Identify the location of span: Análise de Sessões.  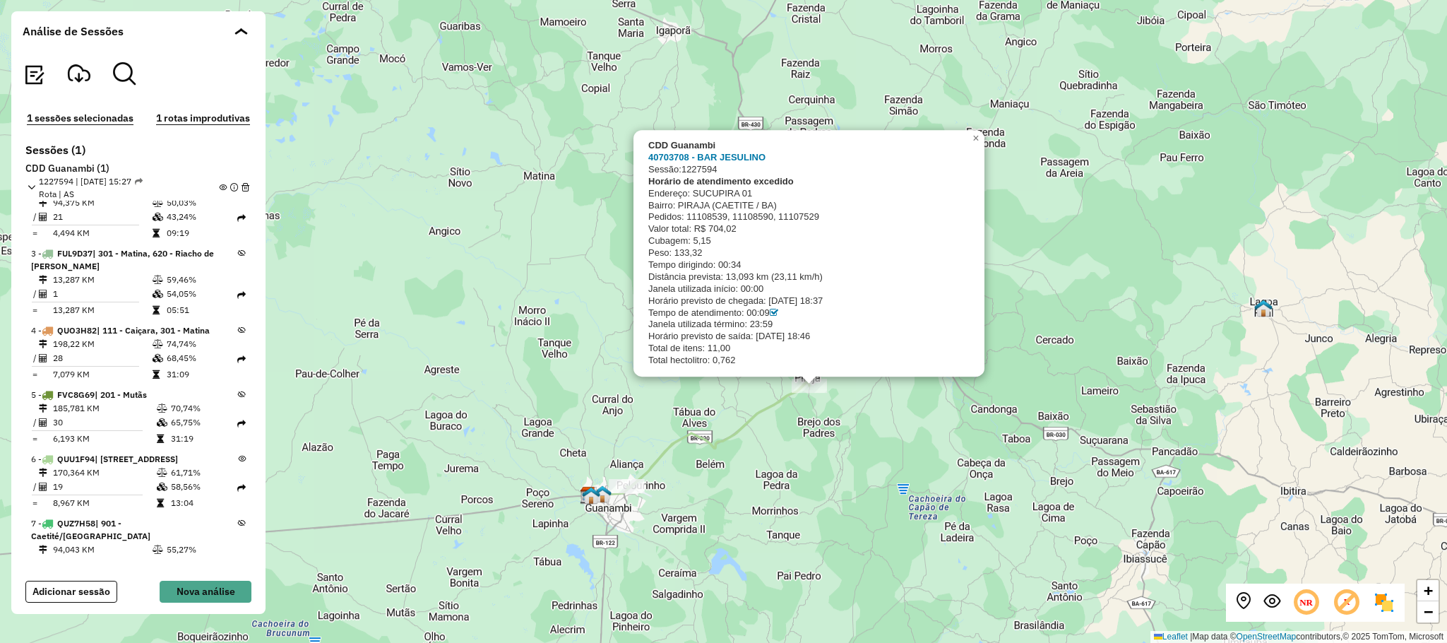
(73, 31).